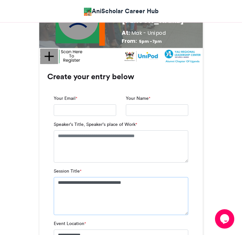 The width and height of the screenshot is (242, 235). I want to click on img: AniScholar Career Hub, so click(88, 12).